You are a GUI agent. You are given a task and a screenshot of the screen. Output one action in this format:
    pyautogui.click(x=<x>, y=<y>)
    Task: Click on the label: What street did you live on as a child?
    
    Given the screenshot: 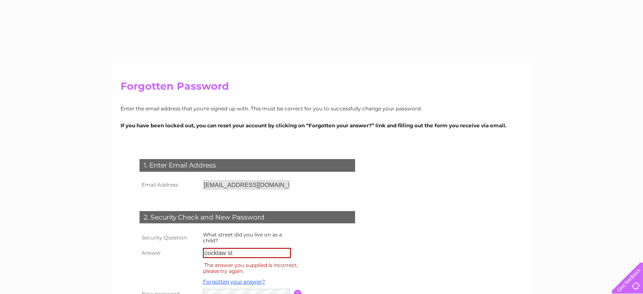 What is the action you would take?
    pyautogui.click(x=242, y=237)
    